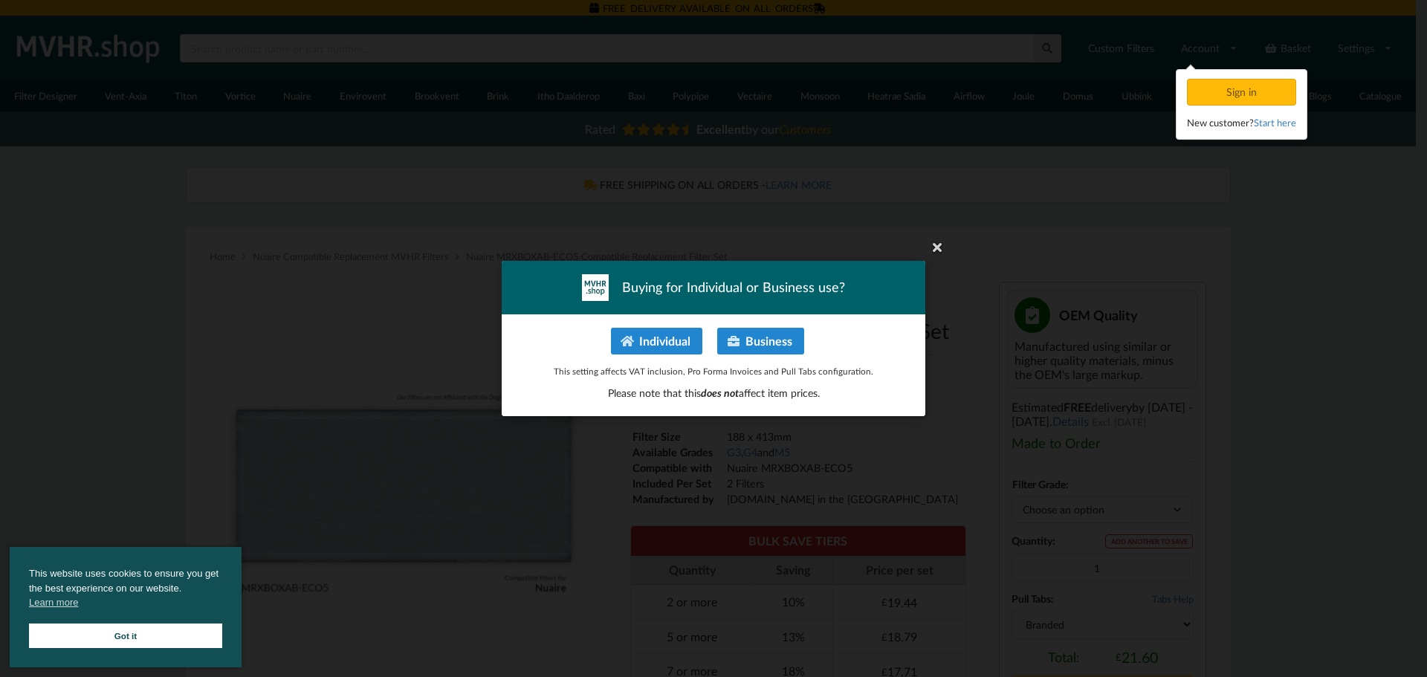 The width and height of the screenshot is (1427, 677). I want to click on span: Buying for Individual or Business use?, so click(734, 287).